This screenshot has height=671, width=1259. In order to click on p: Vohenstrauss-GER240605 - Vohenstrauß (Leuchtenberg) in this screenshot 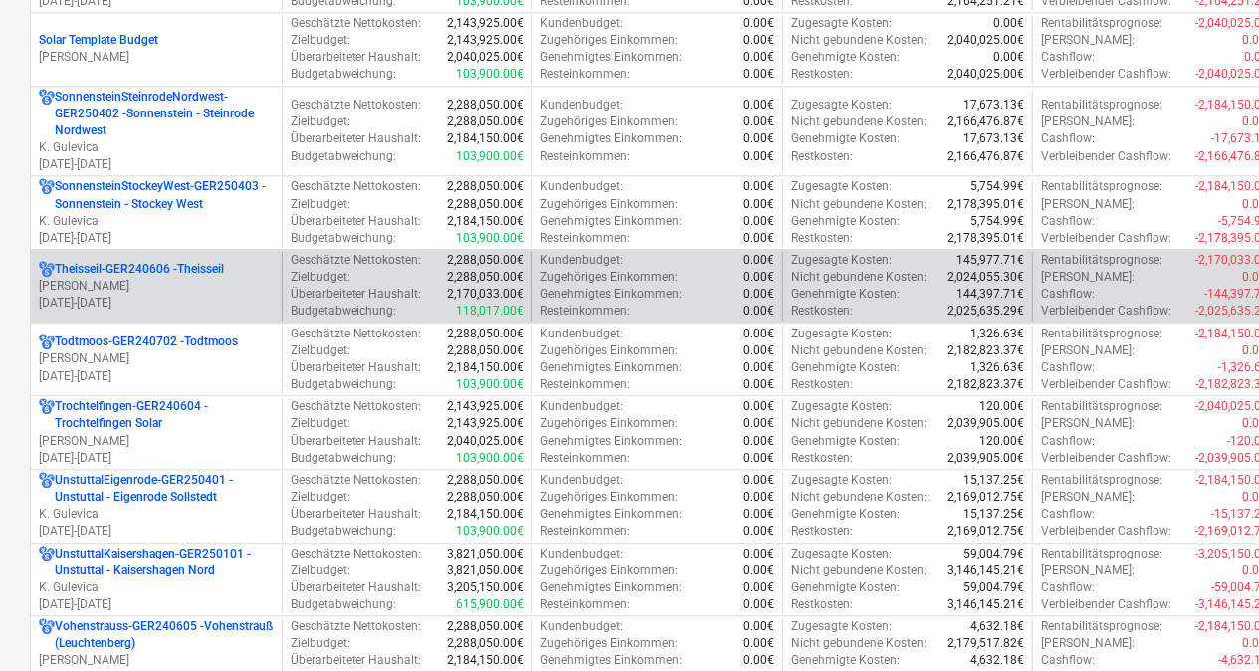, I will do `click(164, 635)`.